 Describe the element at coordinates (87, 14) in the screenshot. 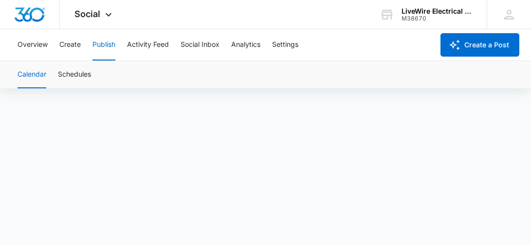

I see `span: Social` at that location.